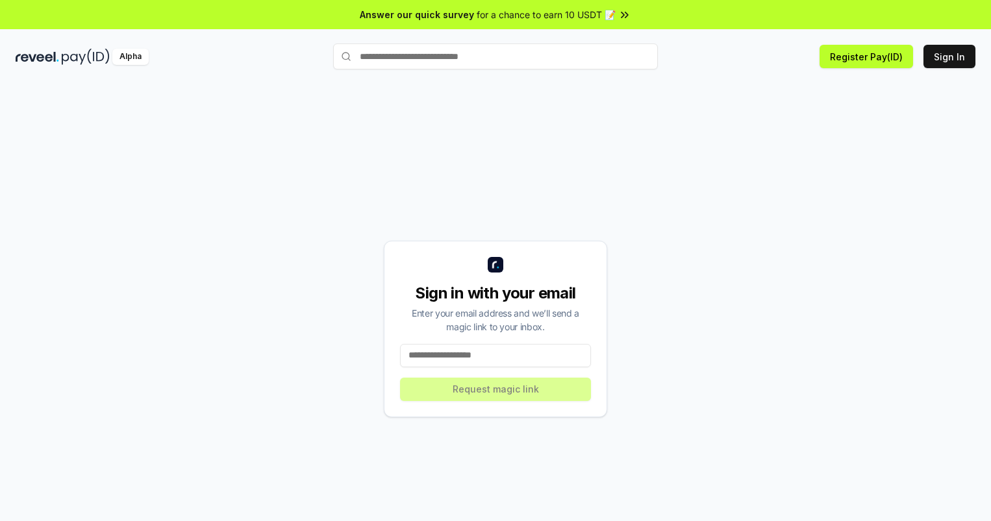 Image resolution: width=991 pixels, height=521 pixels. What do you see at coordinates (130, 56) in the screenshot?
I see `div: Alpha` at bounding box center [130, 56].